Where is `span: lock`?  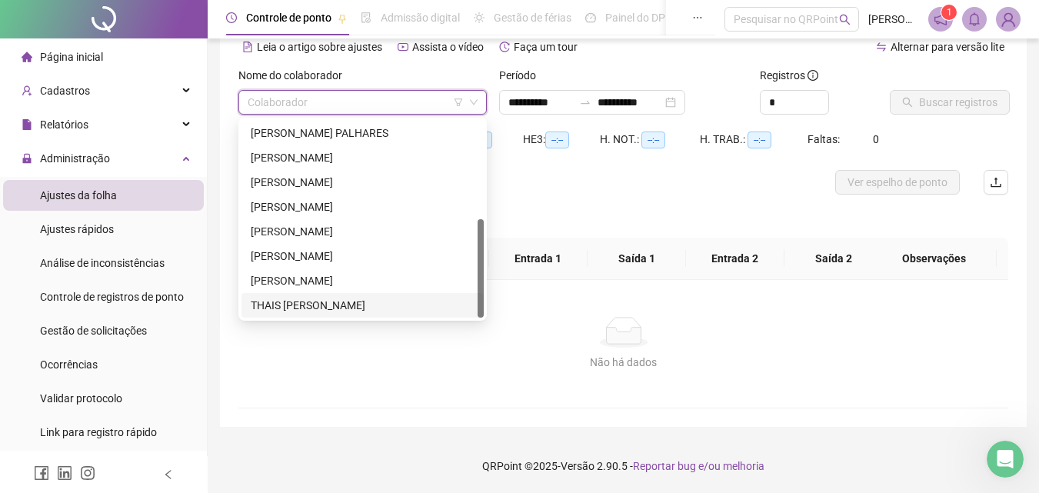
span: lock is located at coordinates (27, 158).